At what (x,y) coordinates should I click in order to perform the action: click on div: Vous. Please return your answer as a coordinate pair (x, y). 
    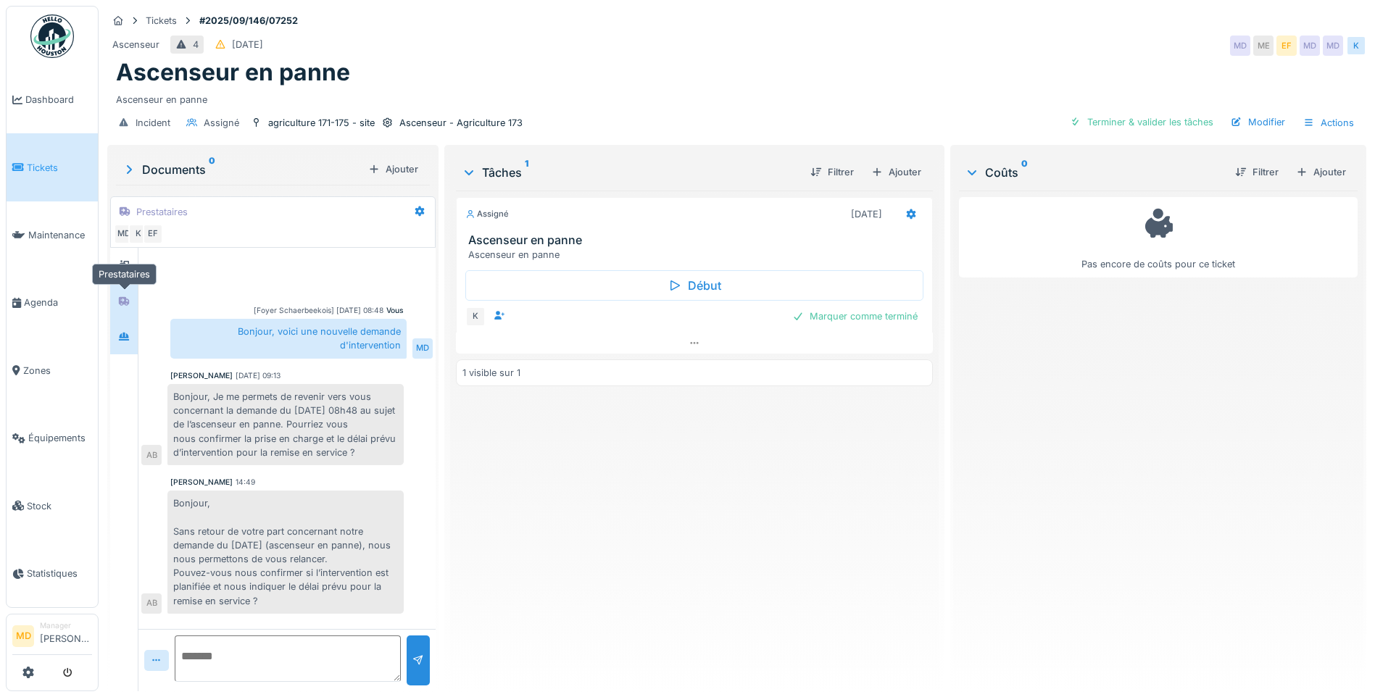
    Looking at the image, I should click on (395, 310).